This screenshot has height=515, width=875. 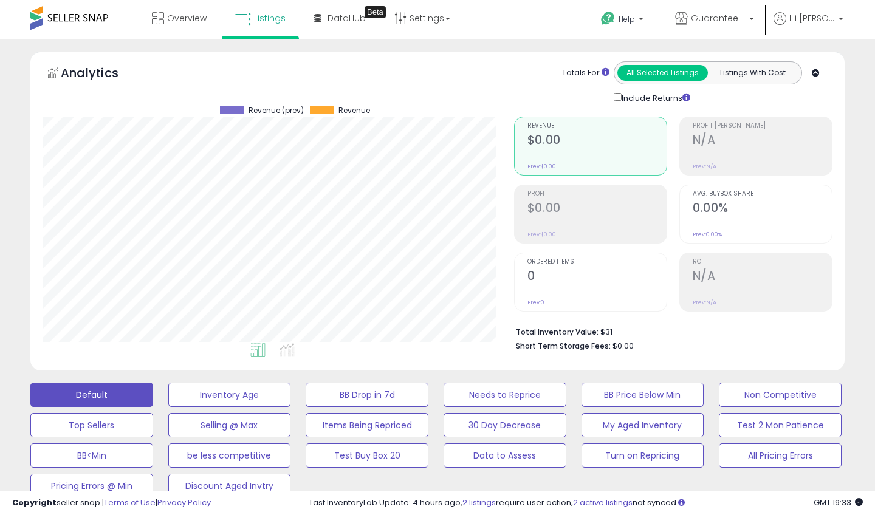 What do you see at coordinates (643, 456) in the screenshot?
I see `button: Turn on Repricing` at bounding box center [643, 456].